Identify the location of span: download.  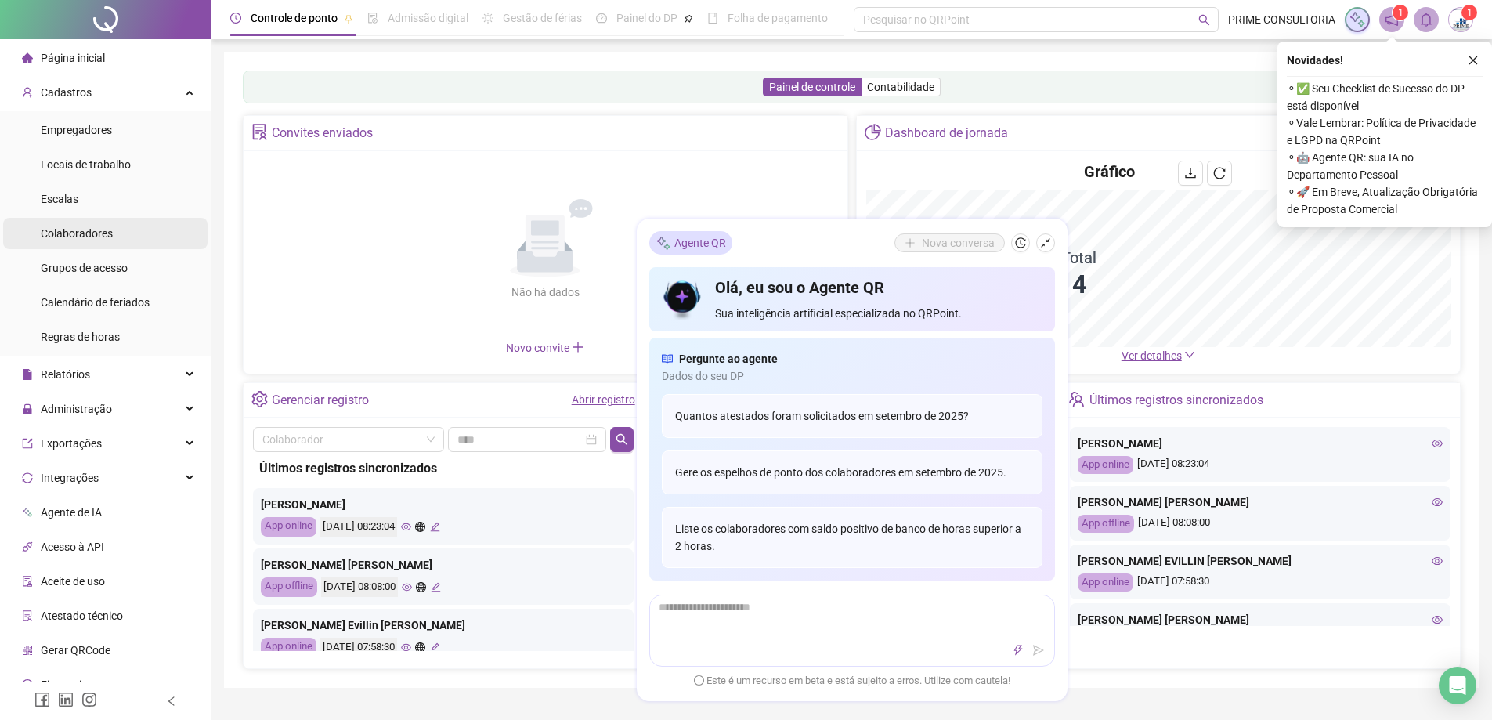
(1191, 173).